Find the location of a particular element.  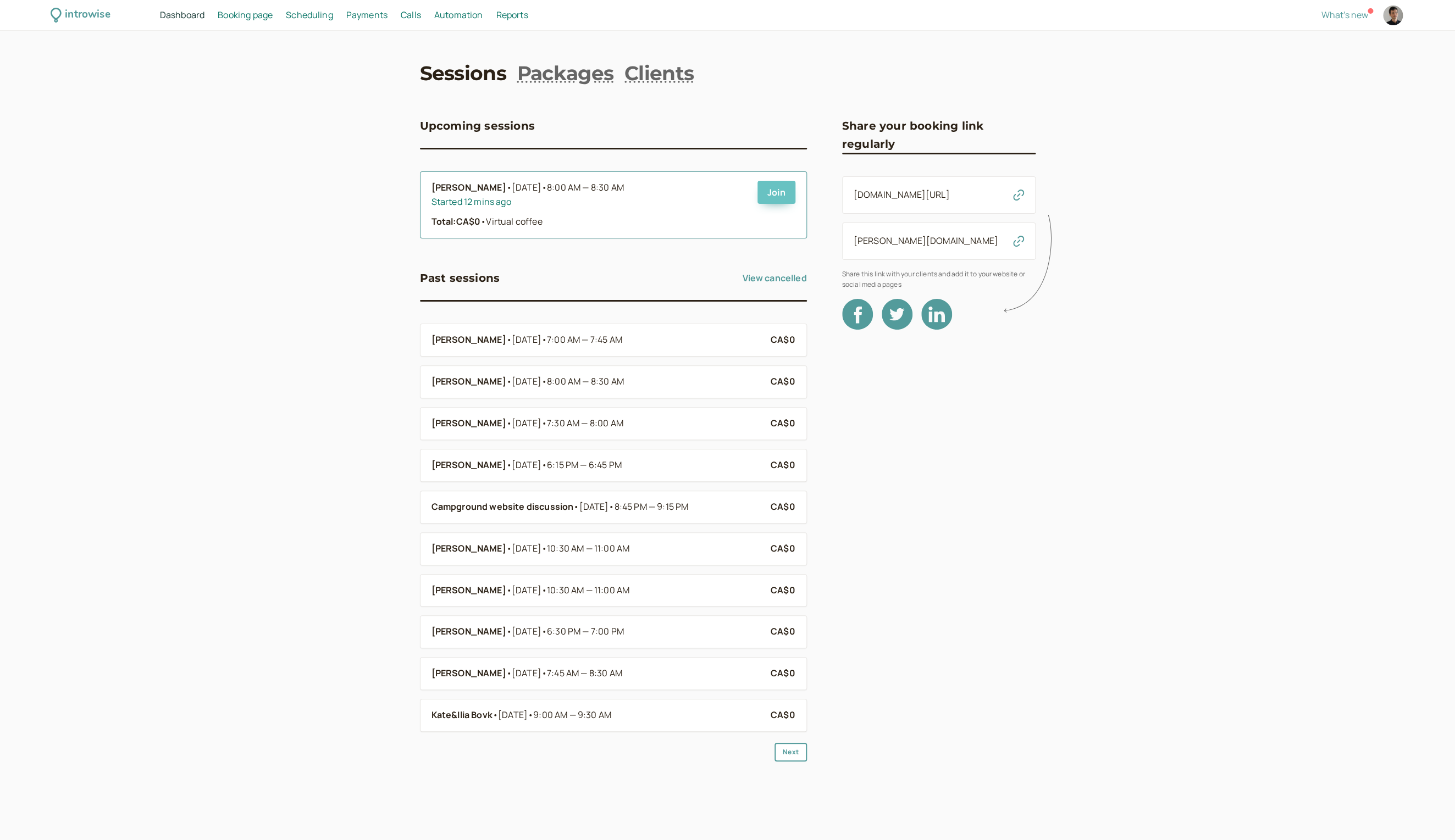

a: Payments is located at coordinates (367, 16).